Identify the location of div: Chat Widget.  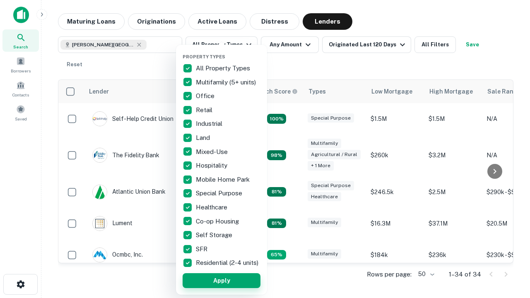
(510, 225).